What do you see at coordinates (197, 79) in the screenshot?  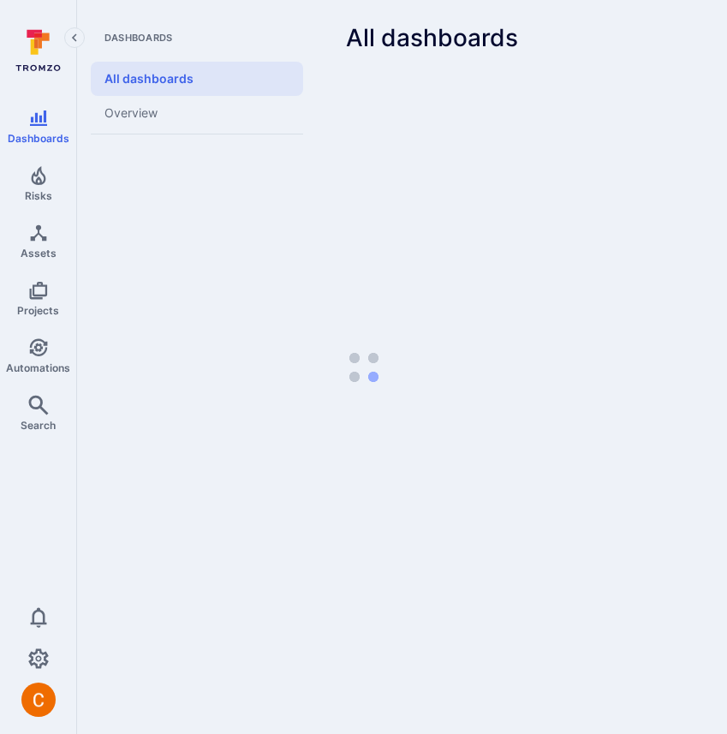 I see `a: All dashboards` at bounding box center [197, 79].